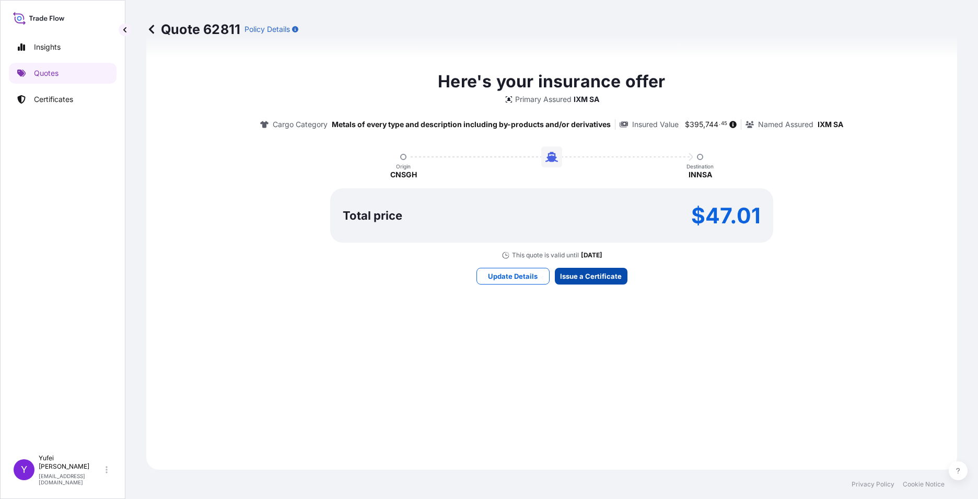 The image size is (978, 499). I want to click on span: 45, so click(724, 123).